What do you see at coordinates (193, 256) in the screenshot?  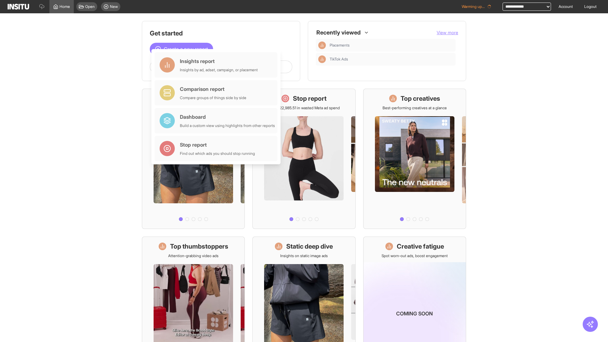 I see `p: Attention-grabbing video ads` at bounding box center [193, 256].